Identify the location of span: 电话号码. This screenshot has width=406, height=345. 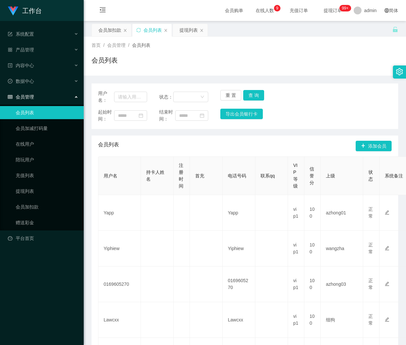
(237, 176).